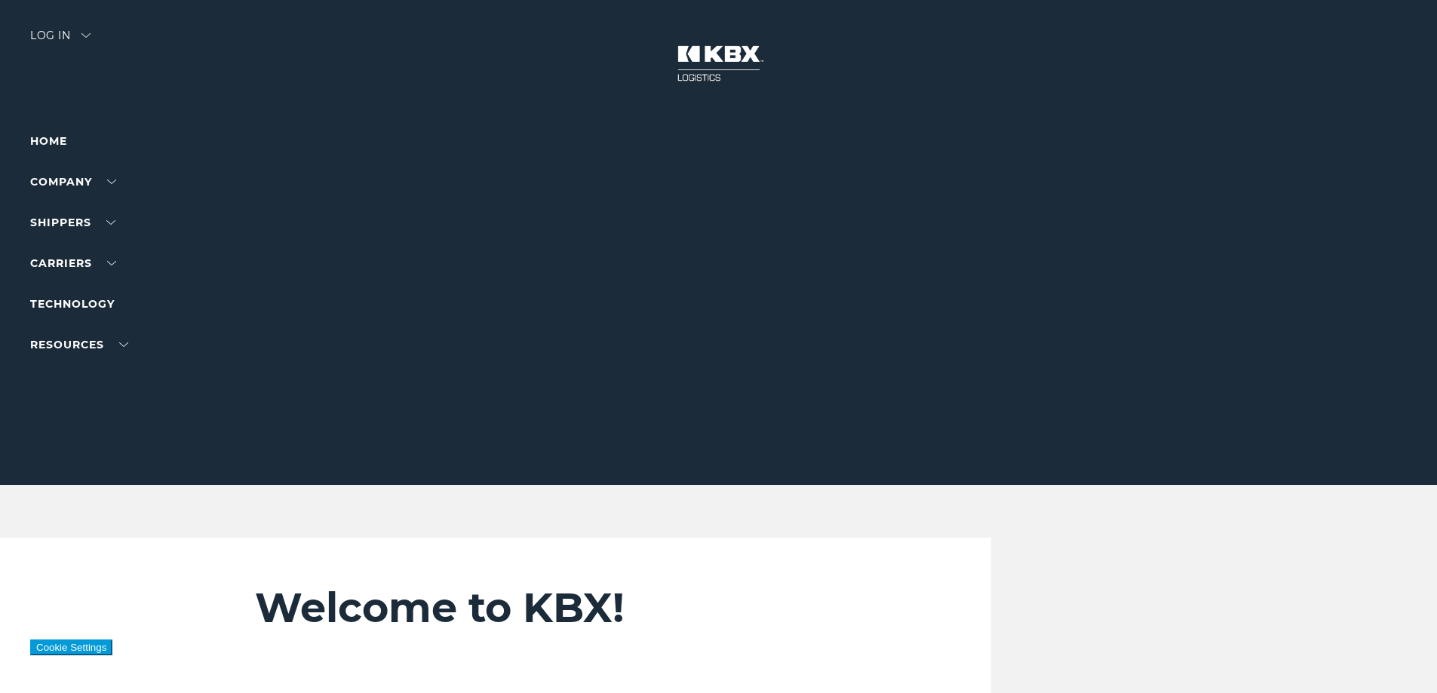  What do you see at coordinates (79, 345) in the screenshot?
I see `a: RESOURCES` at bounding box center [79, 345].